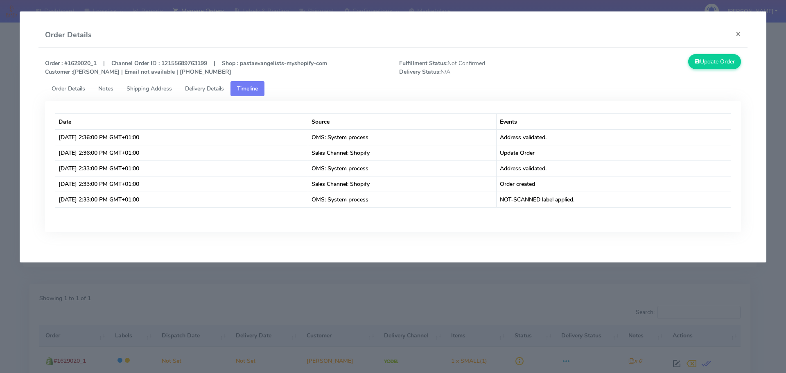 The image size is (786, 373). What do you see at coordinates (59, 72) in the screenshot?
I see `strong: Customer :` at bounding box center [59, 72].